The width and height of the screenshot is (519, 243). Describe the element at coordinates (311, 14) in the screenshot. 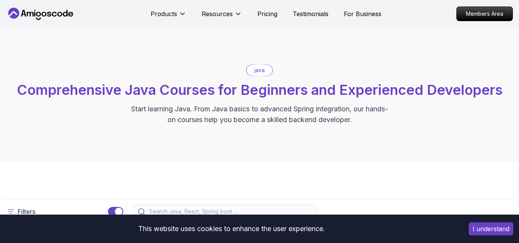

I see `p: Testimonials` at that location.